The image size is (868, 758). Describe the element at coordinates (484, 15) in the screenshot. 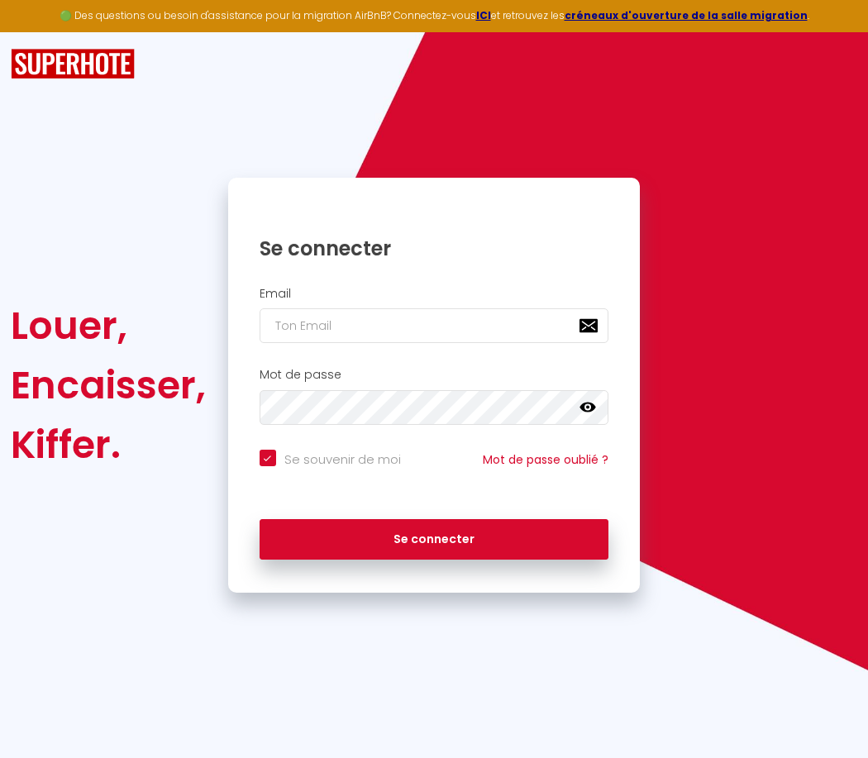

I see `a: ICI` at that location.